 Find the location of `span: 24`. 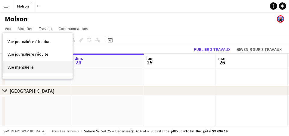

span: 24 is located at coordinates (78, 62).